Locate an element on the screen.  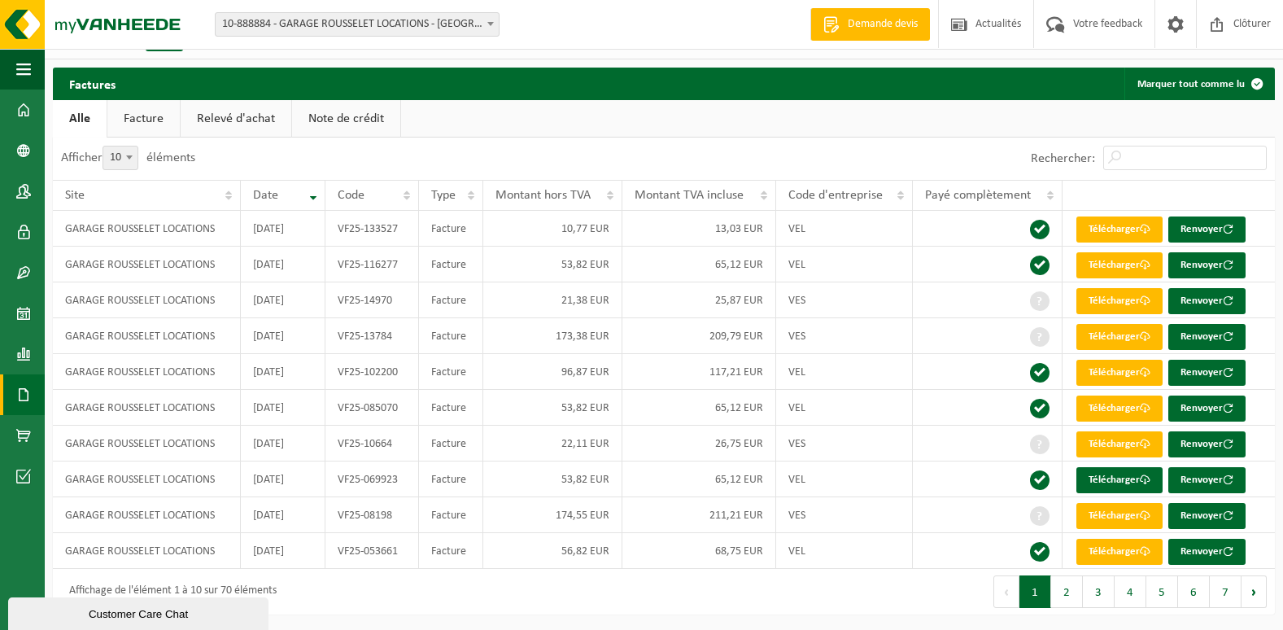
td: 68,75 EUR is located at coordinates (699, 551).